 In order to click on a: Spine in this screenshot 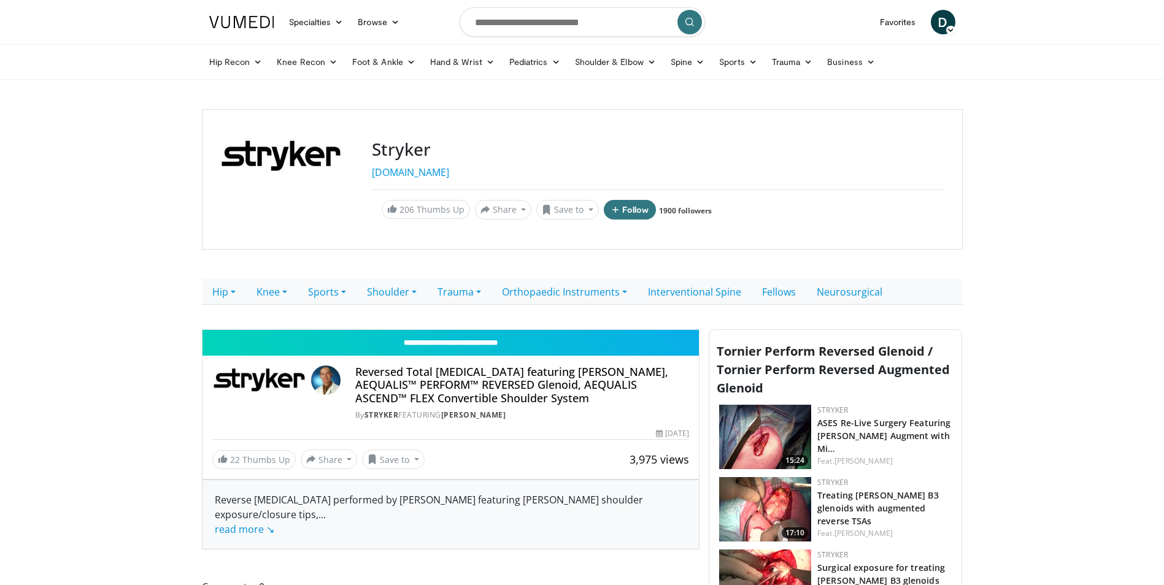, I will do `click(687, 62)`.